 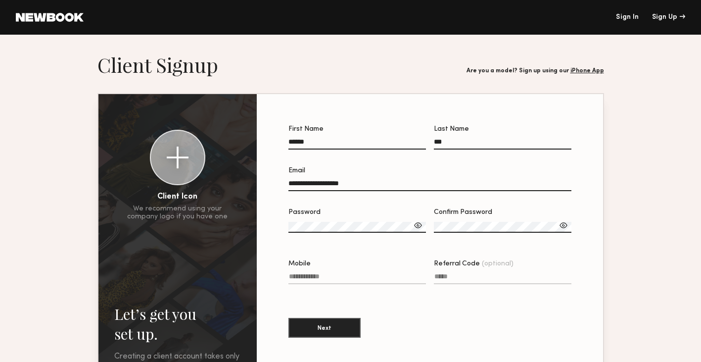 I want to click on div: Last Name, so click(x=503, y=129).